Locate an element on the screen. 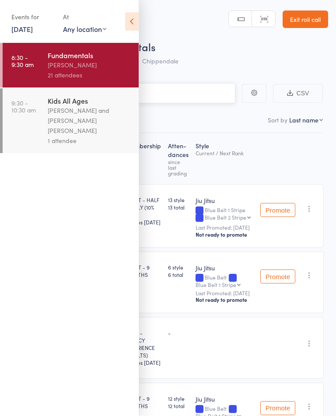 The width and height of the screenshot is (336, 416). span: 13 total is located at coordinates (178, 207).